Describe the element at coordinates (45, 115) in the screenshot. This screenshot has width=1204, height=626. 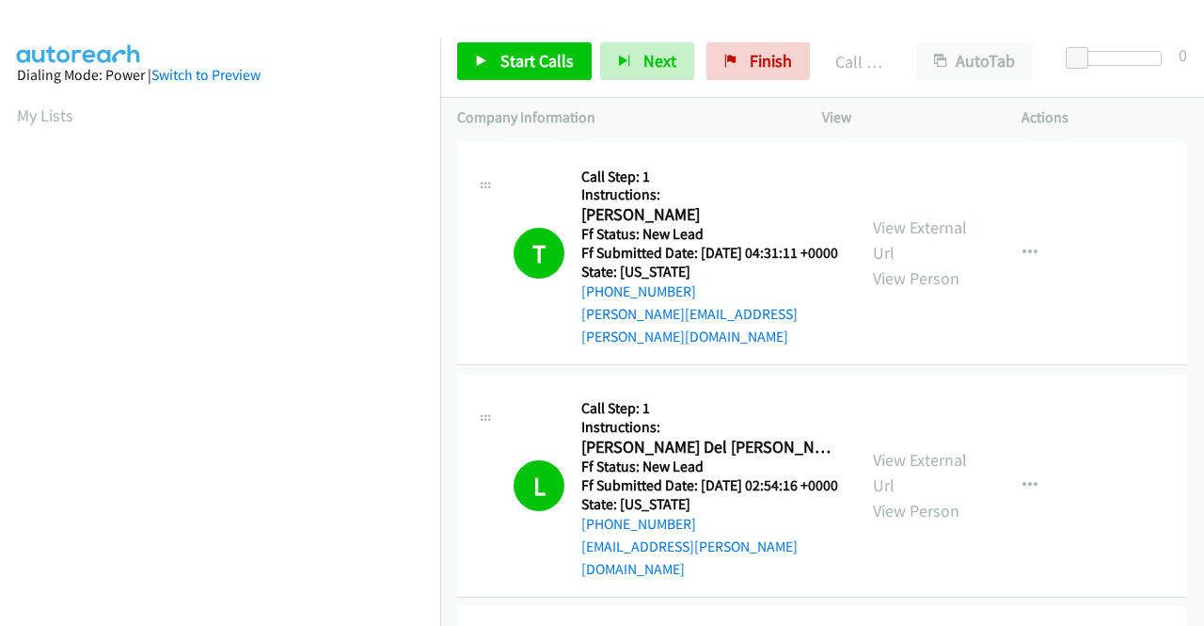
I see `a: My Lists` at that location.